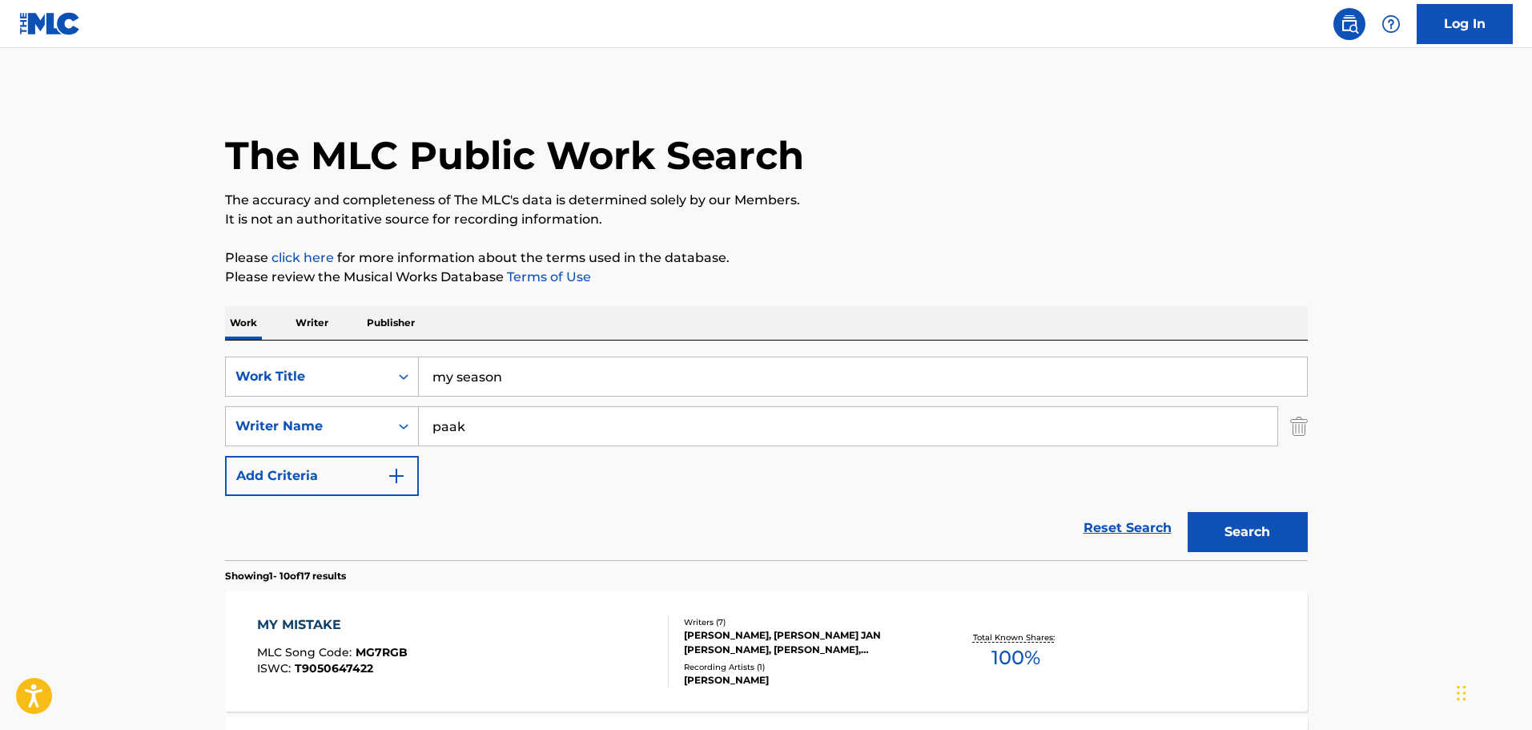  Describe the element at coordinates (1016, 637) in the screenshot. I see `p: Total Known Shares:` at that location.